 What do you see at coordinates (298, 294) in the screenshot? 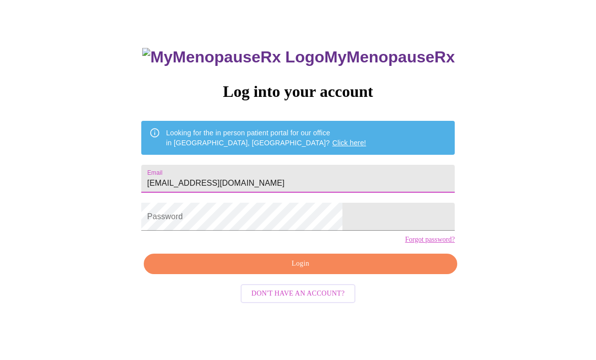
I see `button: Don't have an account?` at bounding box center [298, 294].